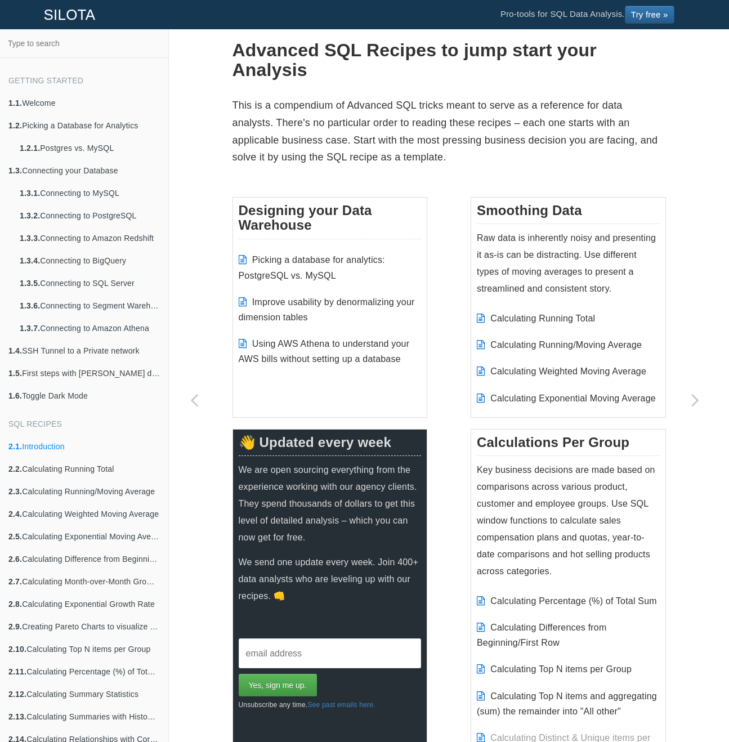 This screenshot has width=729, height=742. Describe the element at coordinates (15, 171) in the screenshot. I see `b: 1.3.` at that location.